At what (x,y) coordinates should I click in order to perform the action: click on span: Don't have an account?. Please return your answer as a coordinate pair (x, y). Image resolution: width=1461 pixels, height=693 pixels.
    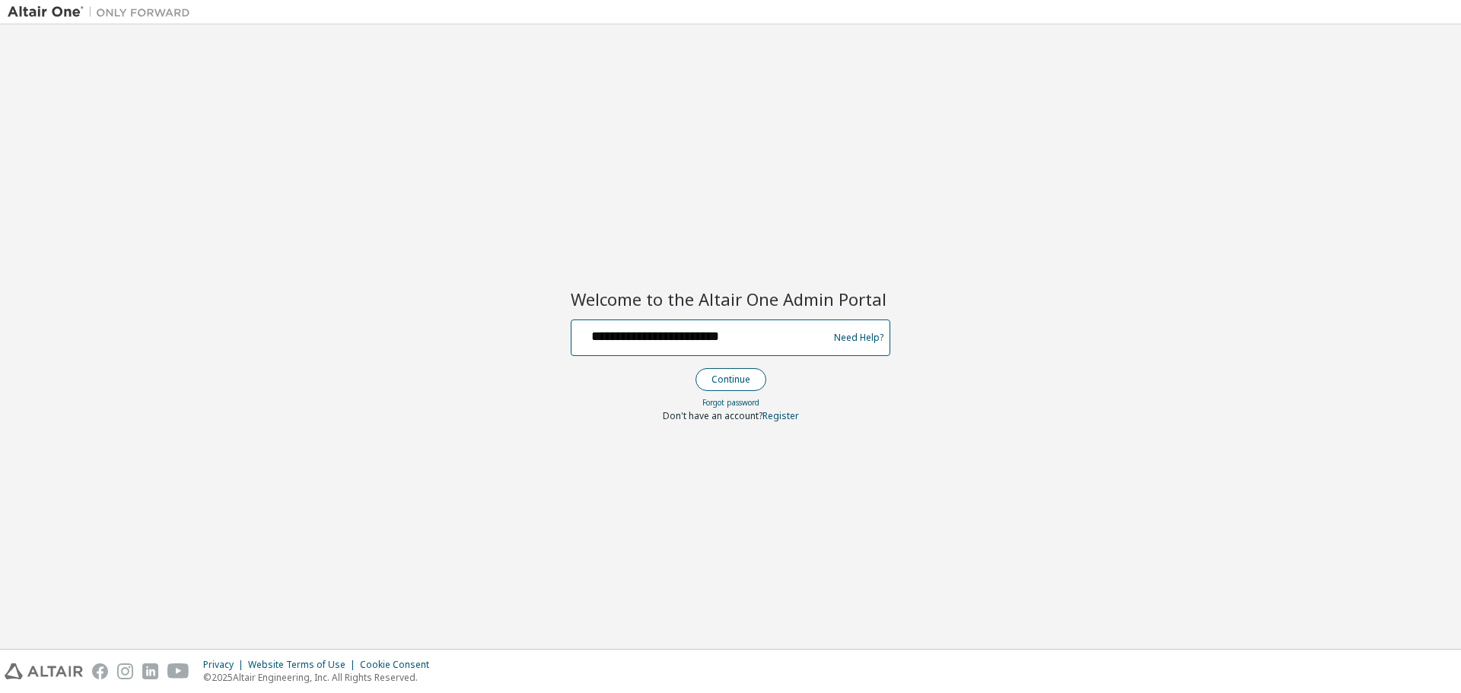
    Looking at the image, I should click on (712, 416).